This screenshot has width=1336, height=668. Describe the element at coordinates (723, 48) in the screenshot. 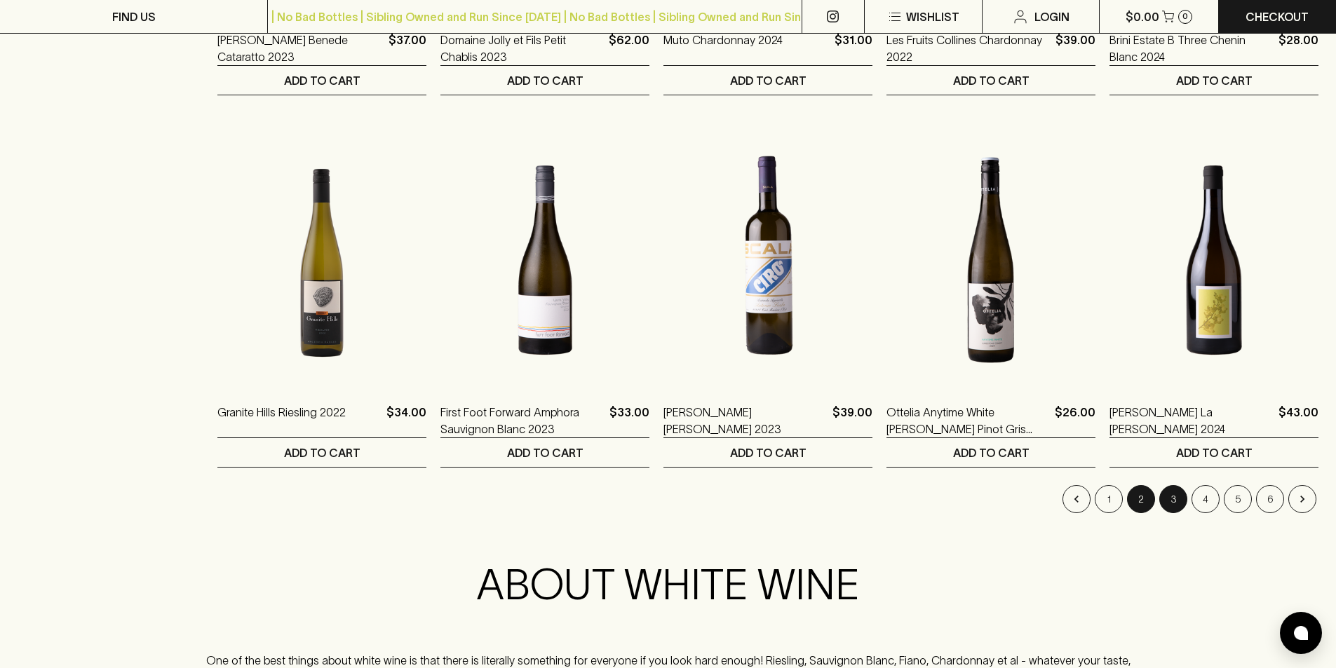

I see `p: Muto Chardonnay 2024` at that location.